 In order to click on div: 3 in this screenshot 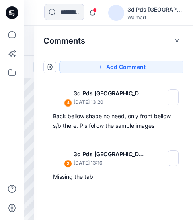, I will do `click(68, 164)`.